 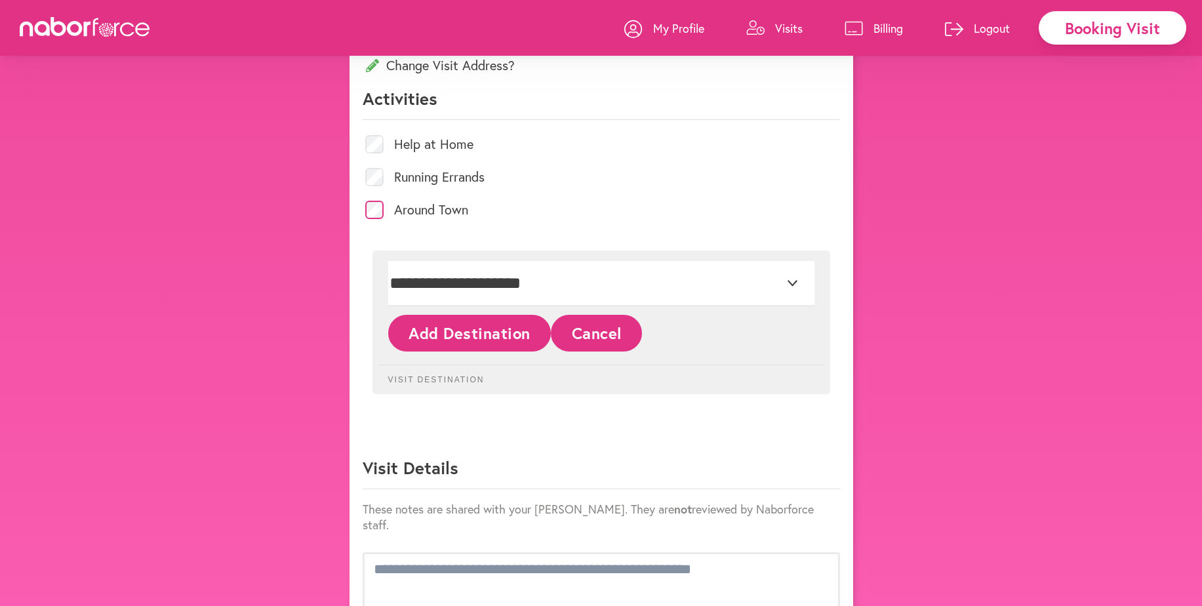 What do you see at coordinates (665, 28) in the screenshot?
I see `a: My Profile` at bounding box center [665, 28].